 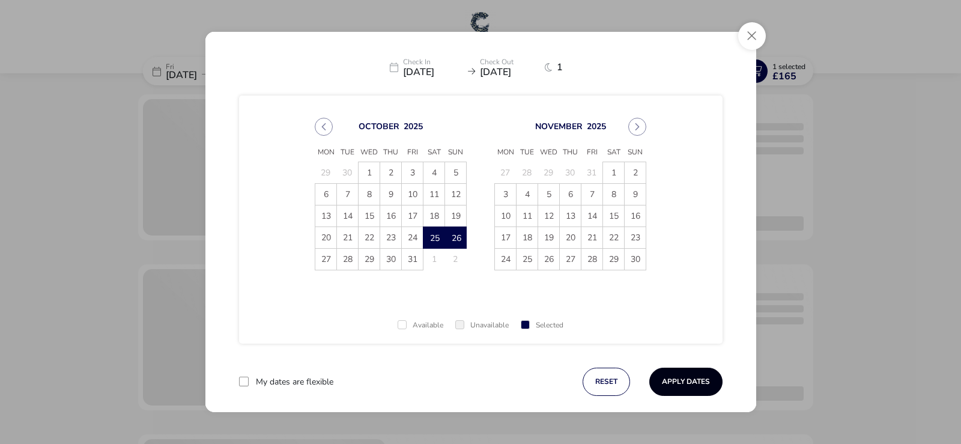 What do you see at coordinates (434, 194) in the screenshot?
I see `td: 11` at bounding box center [434, 194].